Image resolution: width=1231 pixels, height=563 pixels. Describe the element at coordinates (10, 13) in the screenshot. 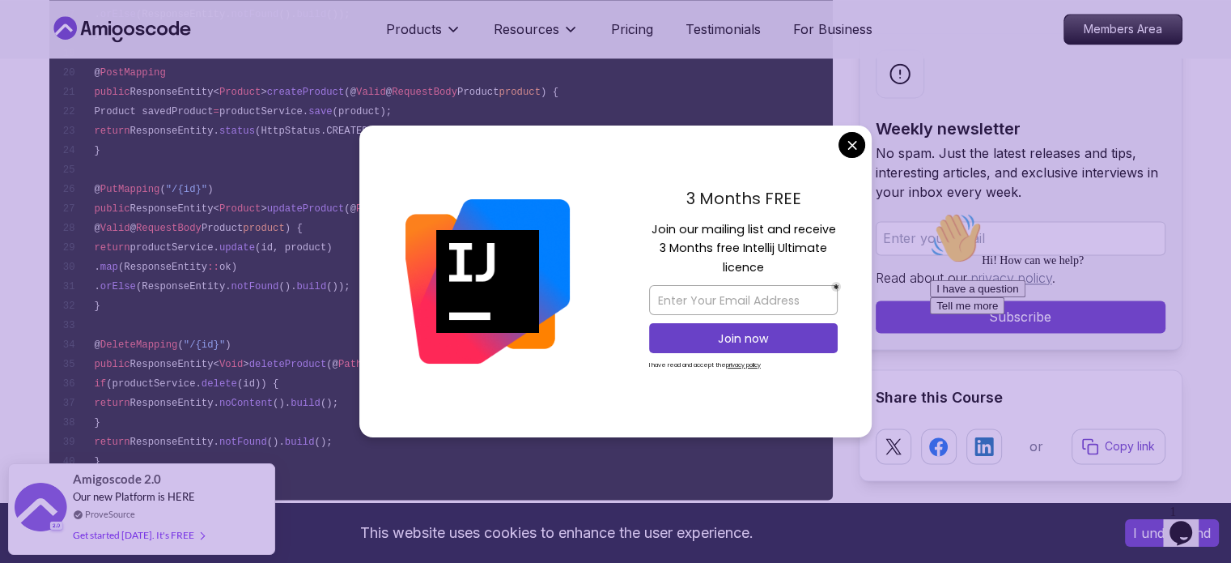

I see `span: 1` at that location.